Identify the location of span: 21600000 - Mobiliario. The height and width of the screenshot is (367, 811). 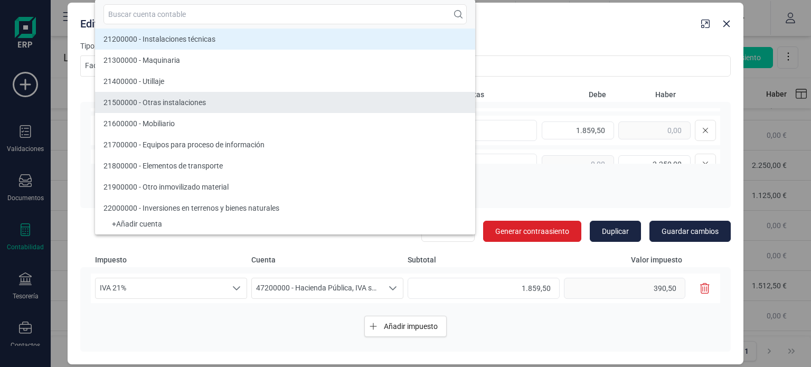
(139, 124).